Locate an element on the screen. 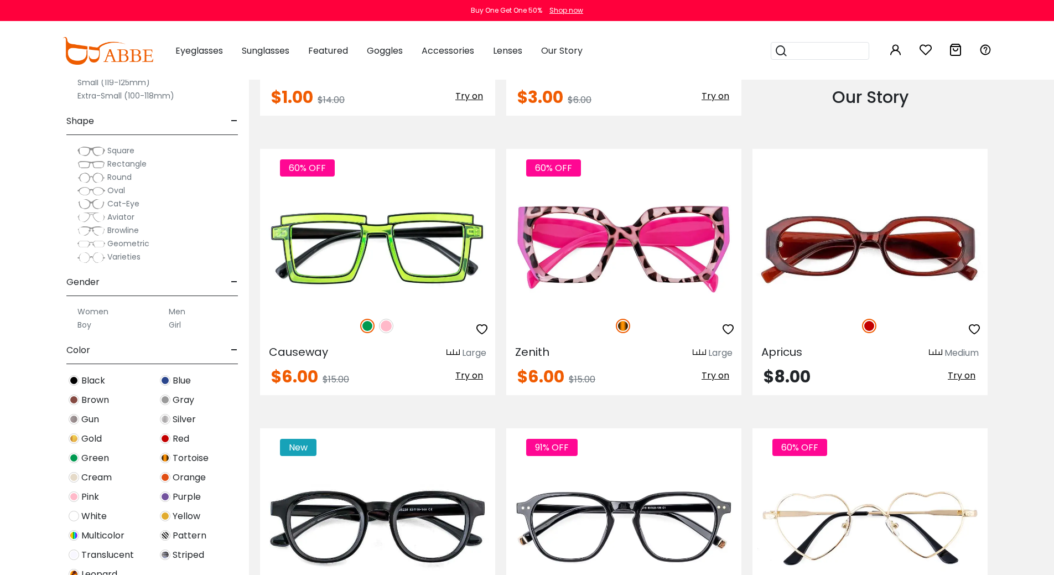  span: Accessories is located at coordinates (448, 50).